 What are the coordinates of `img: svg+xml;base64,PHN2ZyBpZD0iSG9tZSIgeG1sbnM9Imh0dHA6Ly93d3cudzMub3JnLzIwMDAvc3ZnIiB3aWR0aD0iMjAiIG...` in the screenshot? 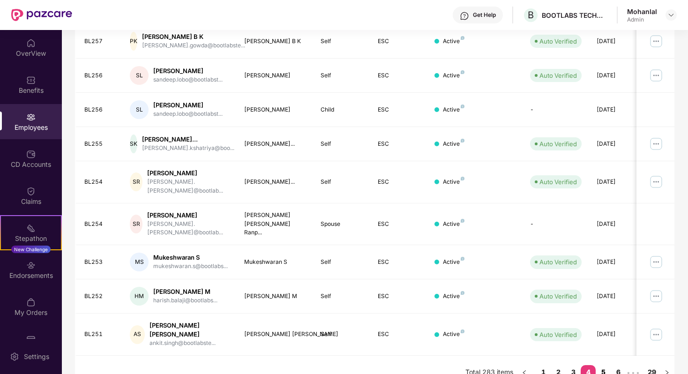 It's located at (31, 43).